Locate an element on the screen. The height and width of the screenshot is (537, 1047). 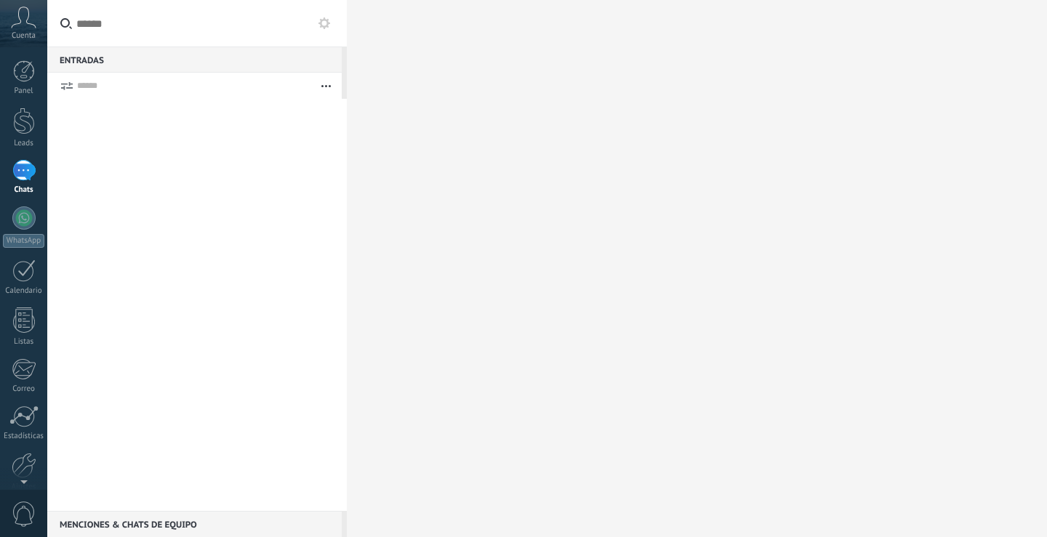
div: Listas is located at coordinates (24, 342).